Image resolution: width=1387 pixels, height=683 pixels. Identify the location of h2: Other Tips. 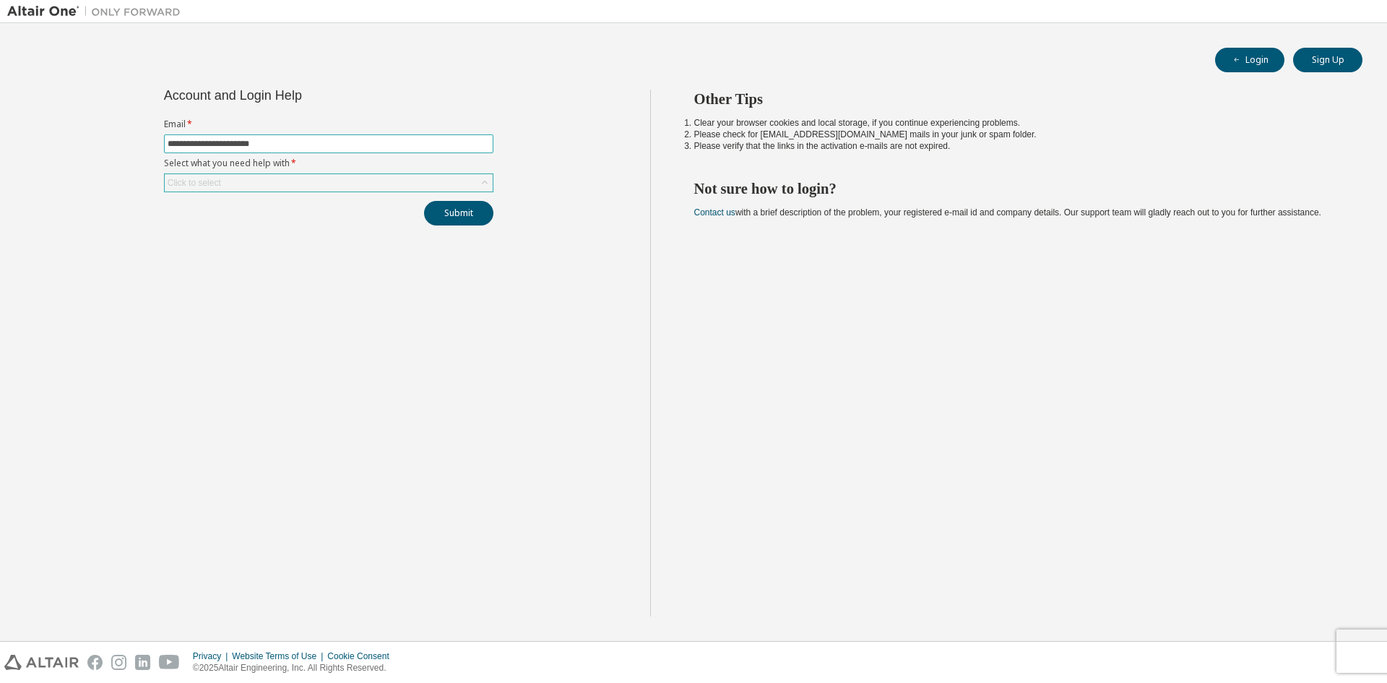
(1016, 99).